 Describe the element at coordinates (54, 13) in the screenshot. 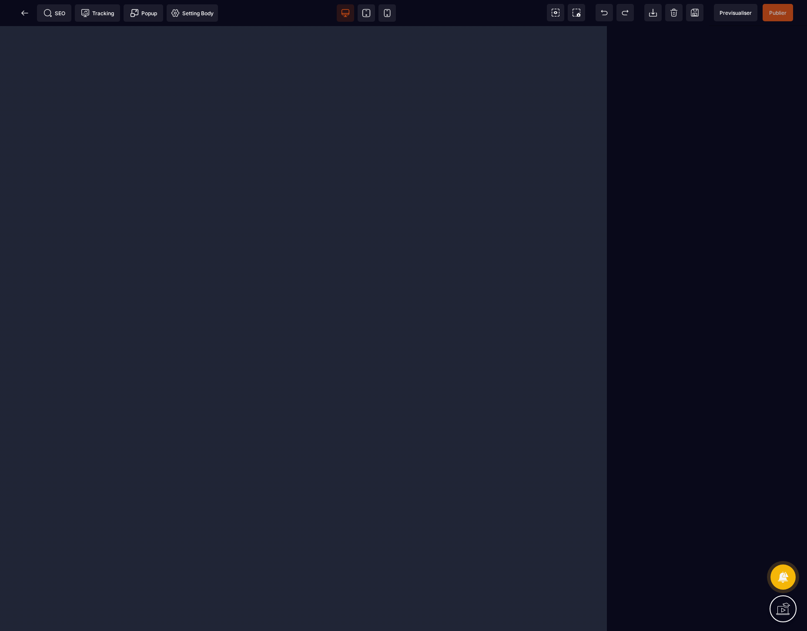

I see `span: SEO` at that location.